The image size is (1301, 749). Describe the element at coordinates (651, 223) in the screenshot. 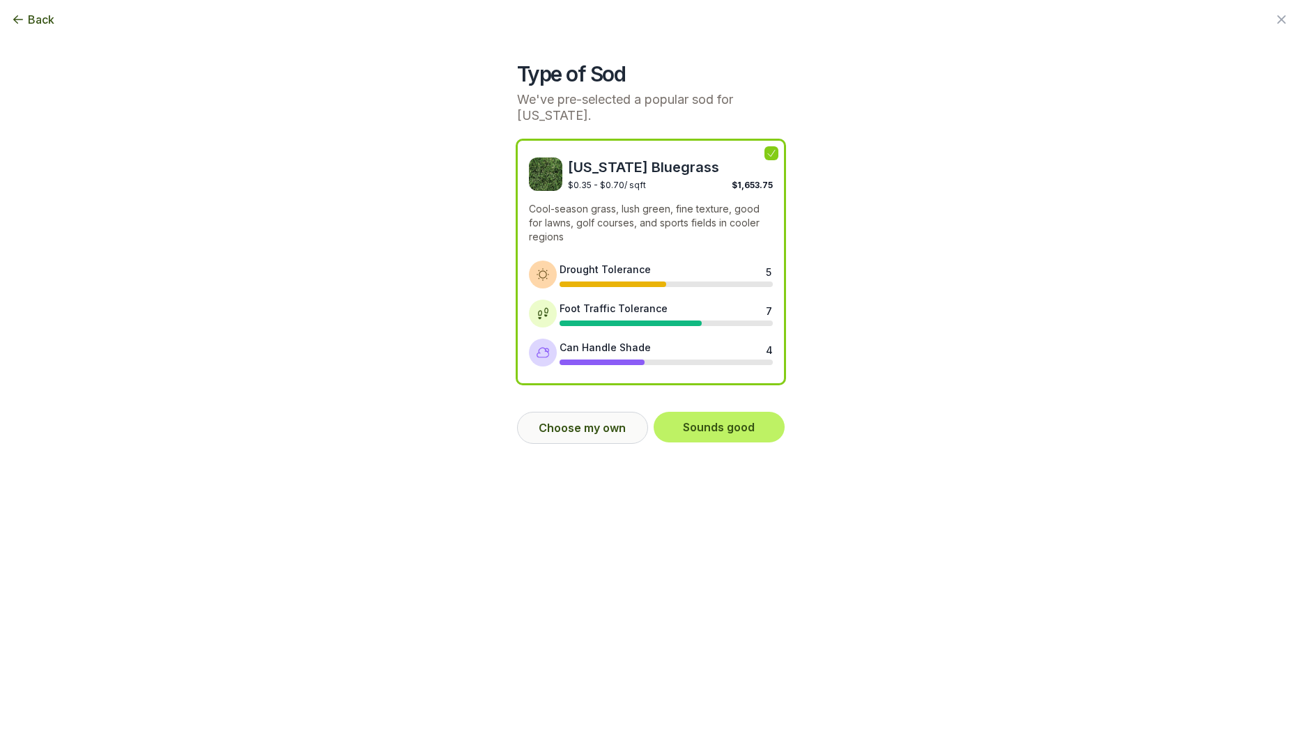

I see `p: Cool-season grass, lush green, fine texture, good for lawns, golf courses, and sports fields in c...` at that location.